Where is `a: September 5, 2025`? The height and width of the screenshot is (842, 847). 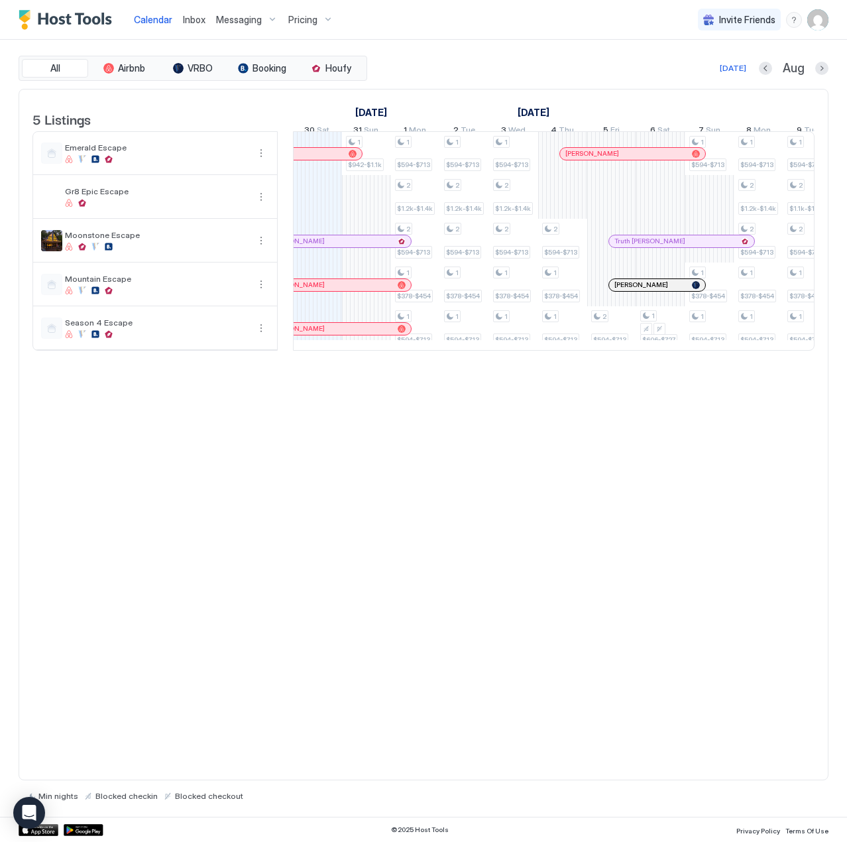 a: September 5, 2025 is located at coordinates (611, 131).